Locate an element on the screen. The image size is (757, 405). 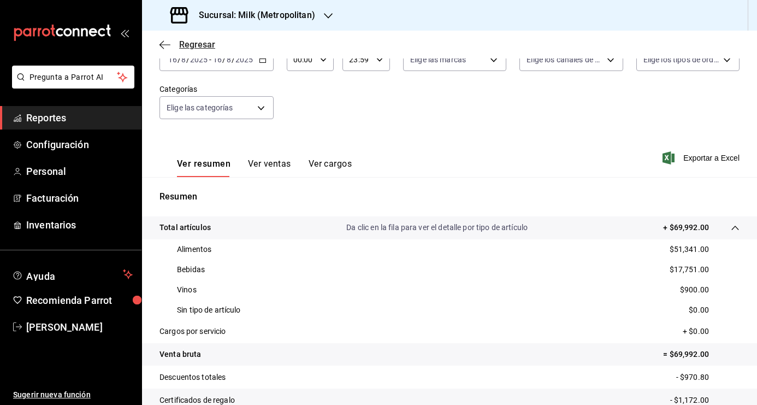
span: Elige los tipos de orden is located at coordinates (681, 60).